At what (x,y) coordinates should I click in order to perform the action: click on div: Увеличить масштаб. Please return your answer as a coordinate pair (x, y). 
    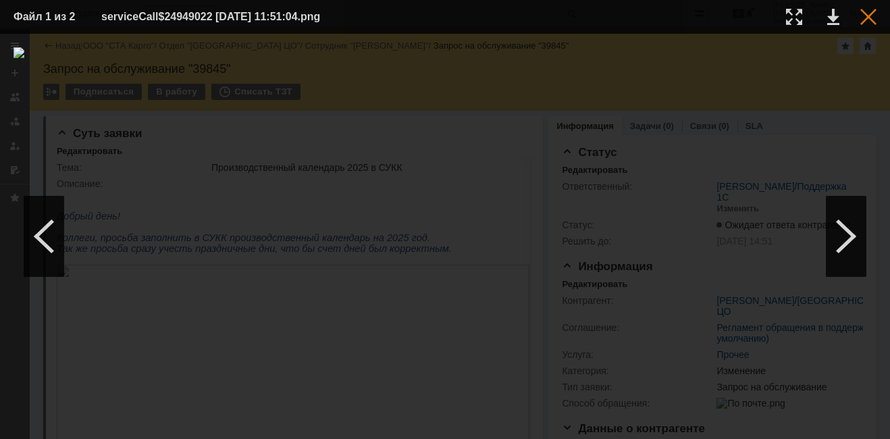
    Looking at the image, I should click on (794, 17).